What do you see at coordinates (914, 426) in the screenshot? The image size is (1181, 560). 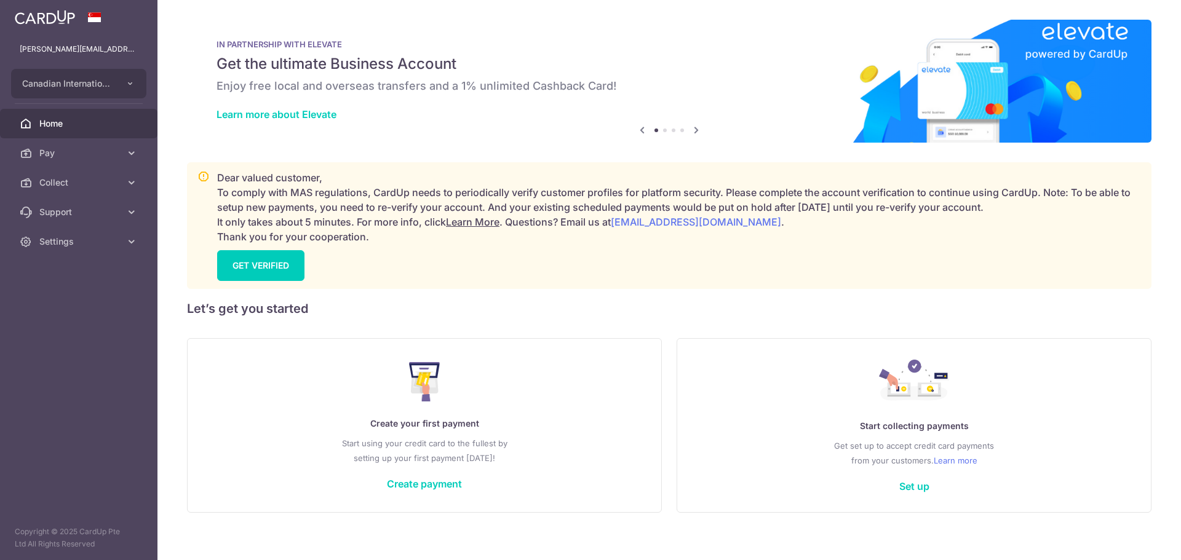 I see `p: Start collecting payments` at bounding box center [914, 426].